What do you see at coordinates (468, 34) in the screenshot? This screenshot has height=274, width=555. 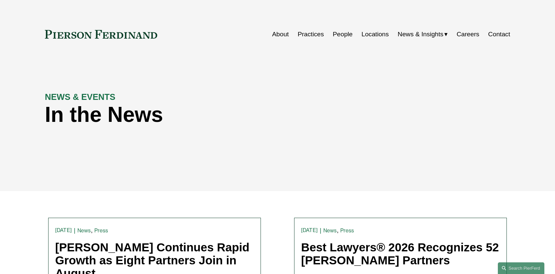 I see `a: Careers` at bounding box center [468, 34].